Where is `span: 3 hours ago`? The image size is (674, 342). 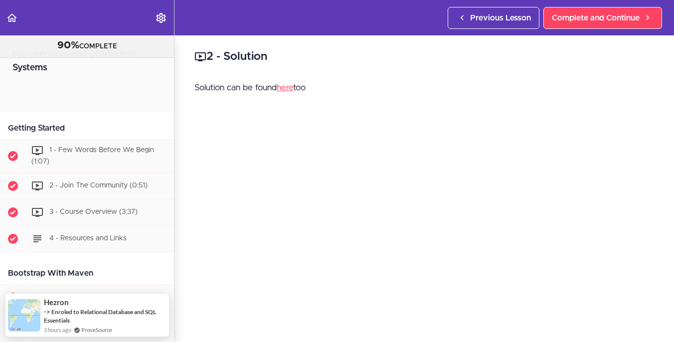 span: 3 hours ago is located at coordinates (57, 330).